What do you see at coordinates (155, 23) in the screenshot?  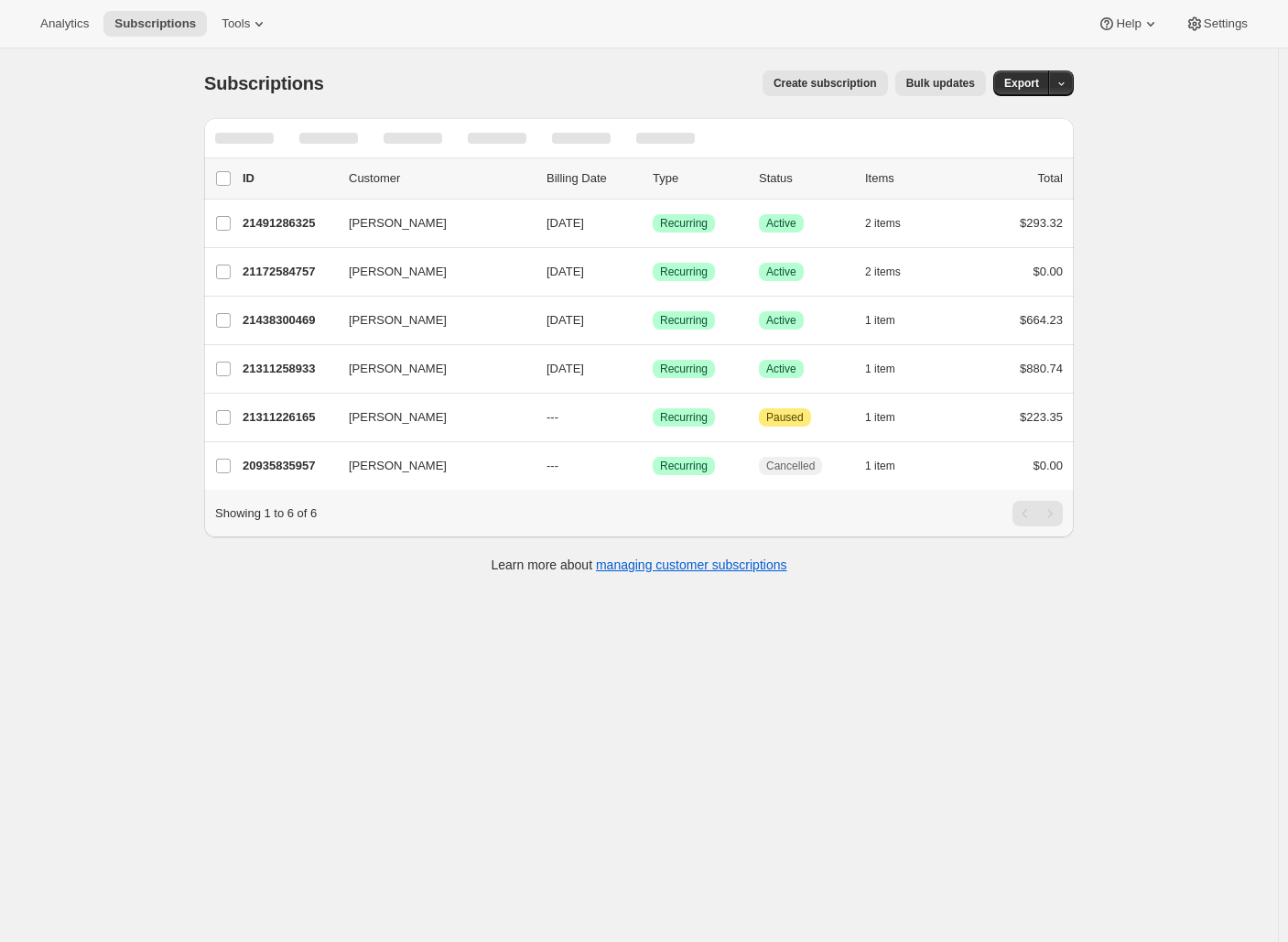 I see `button: Subscriptions` at bounding box center [155, 23].